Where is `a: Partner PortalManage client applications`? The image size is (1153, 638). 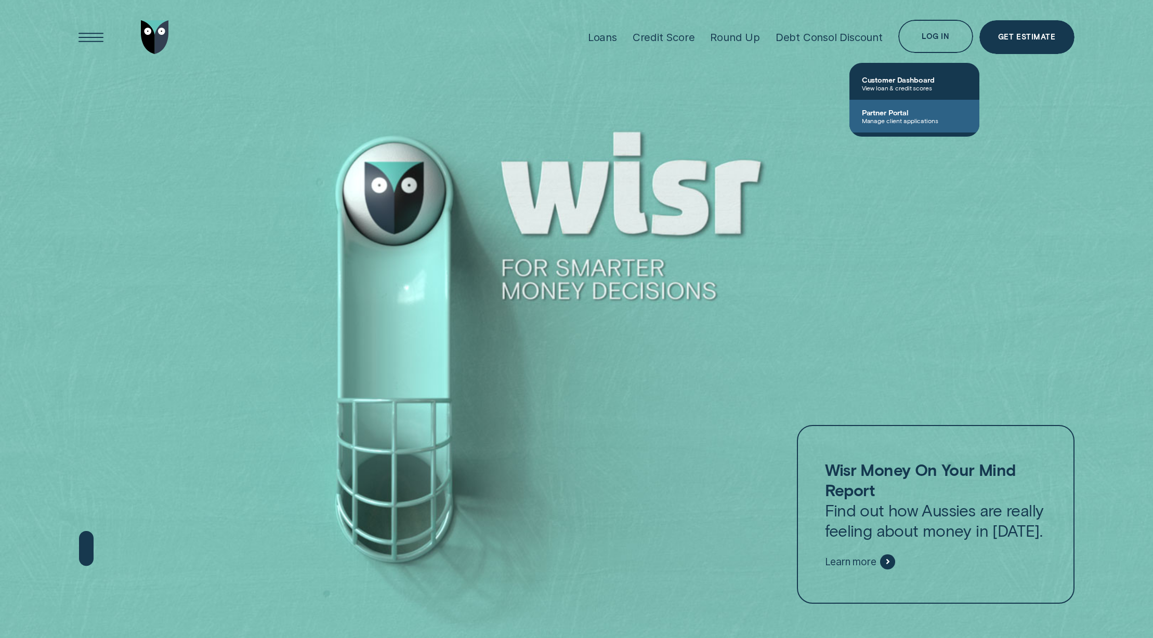
a: Partner PortalManage client applications is located at coordinates (914, 116).